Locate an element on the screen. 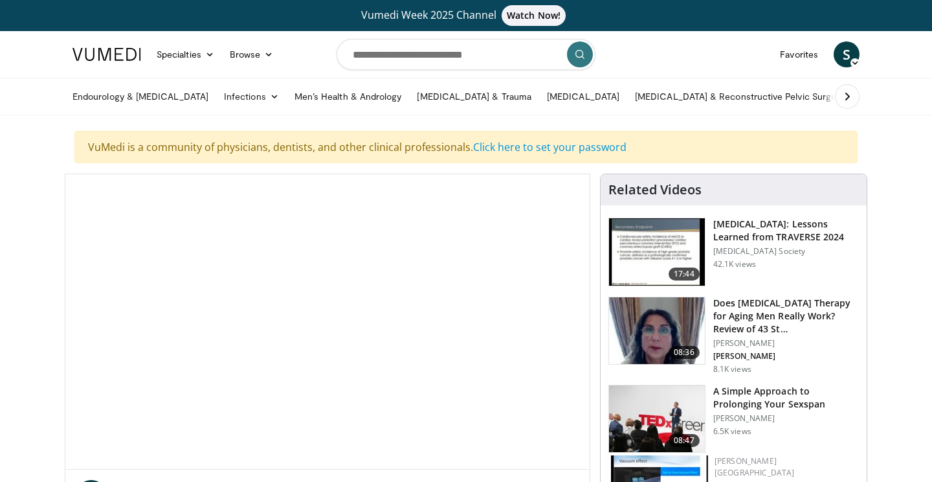 Image resolution: width=932 pixels, height=482 pixels. span: 08:47 is located at coordinates (684, 440).